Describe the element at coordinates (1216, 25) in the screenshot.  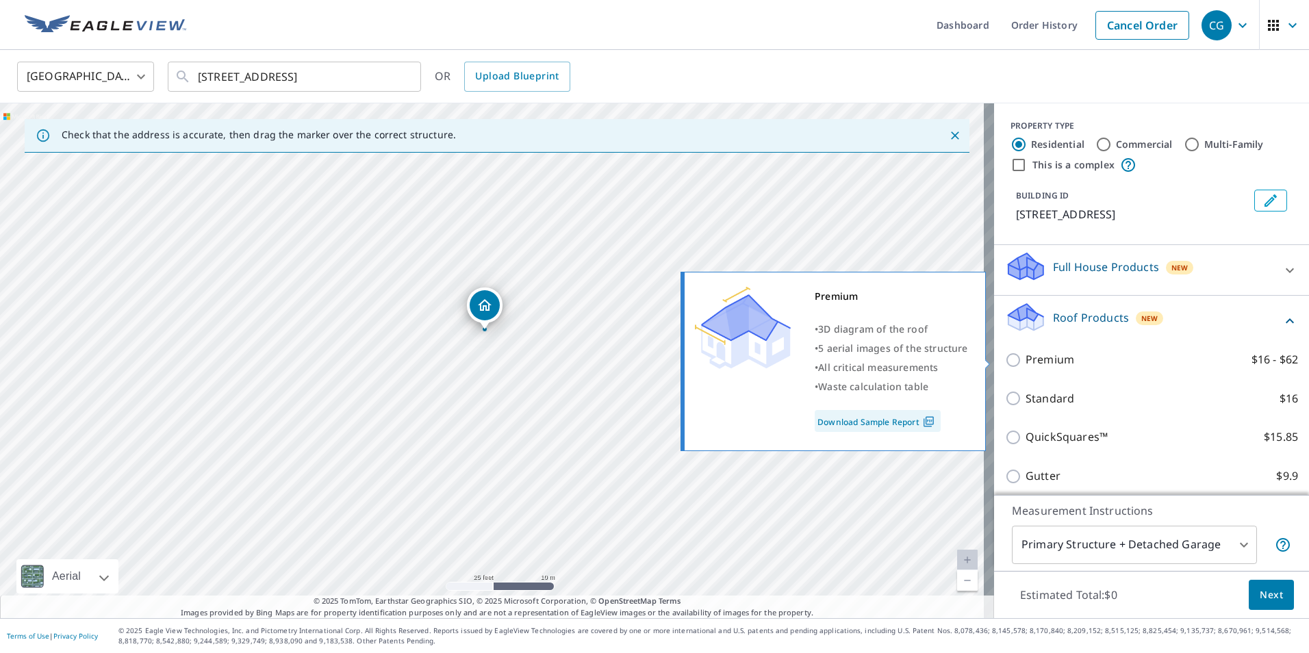
I see `div: CG` at that location.